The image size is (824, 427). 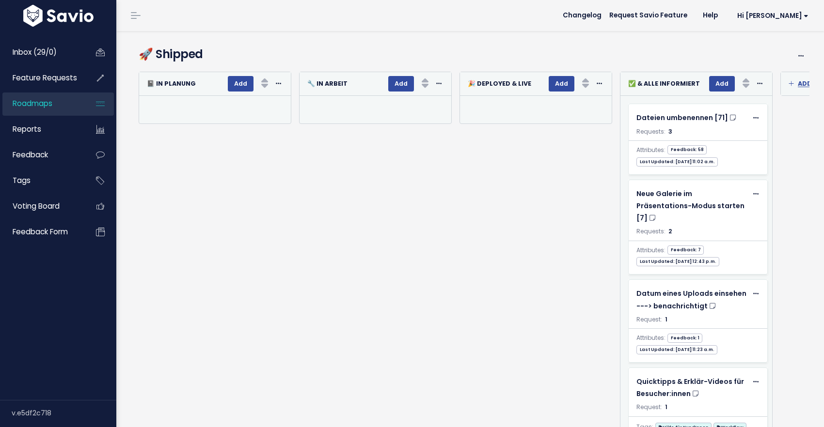 What do you see at coordinates (58, 16) in the screenshot?
I see `img: logo-white.9d6f32f41409.svg` at bounding box center [58, 16].